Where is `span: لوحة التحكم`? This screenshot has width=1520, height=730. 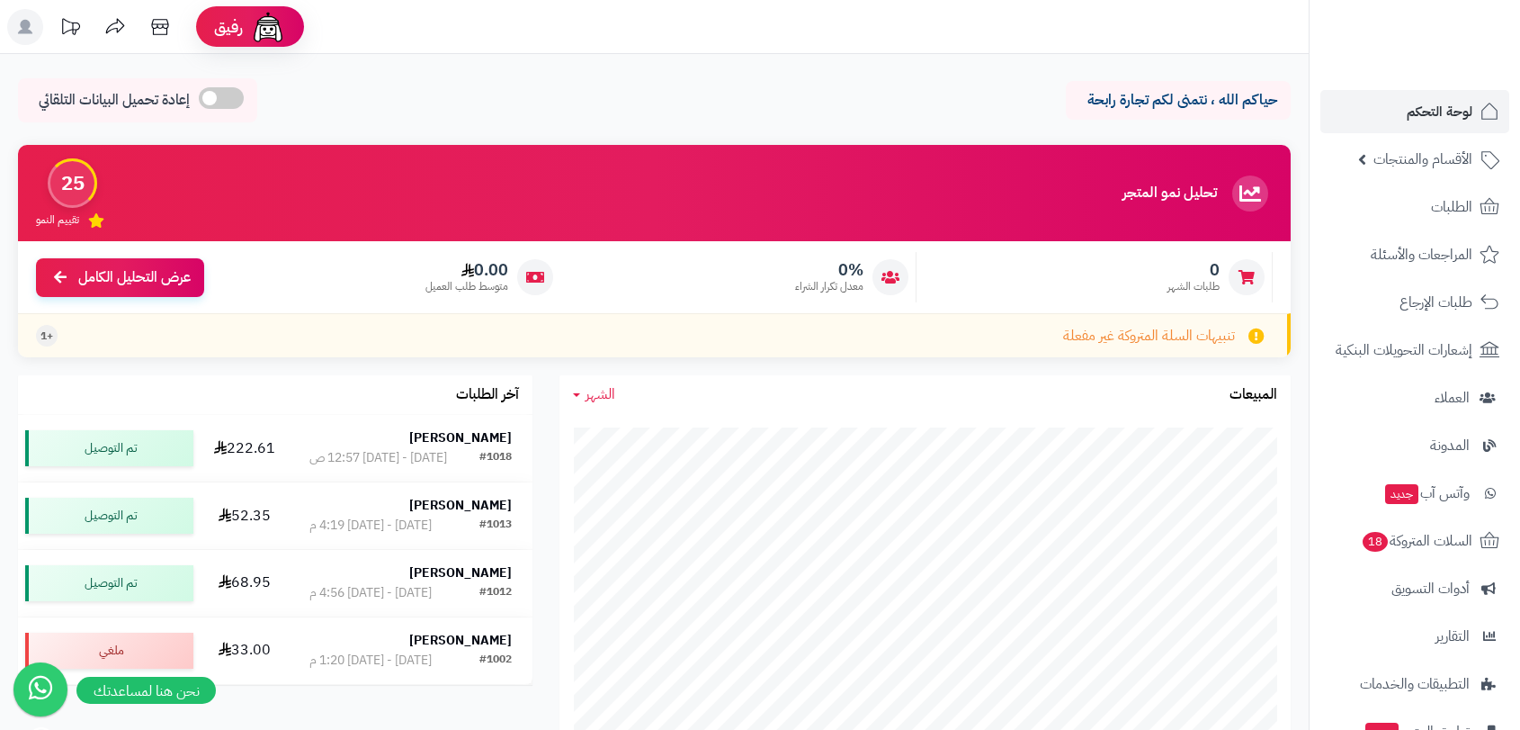
span: لوحة التحكم is located at coordinates (1439, 112).